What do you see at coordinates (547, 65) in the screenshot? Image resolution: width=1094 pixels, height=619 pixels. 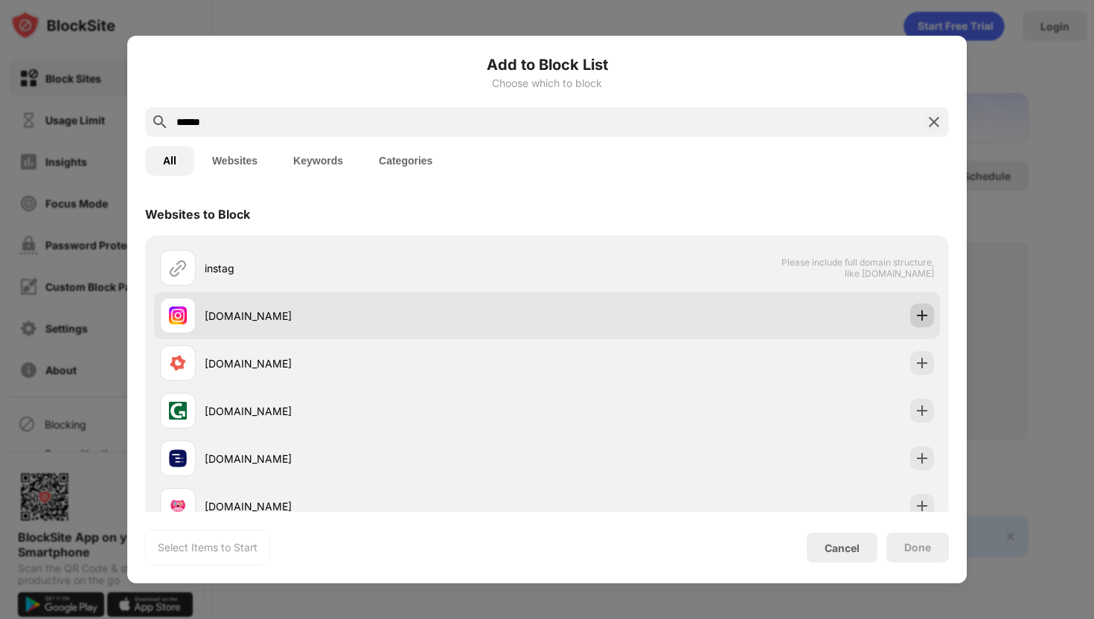 I see `h6: Add to Block List` at bounding box center [547, 65].